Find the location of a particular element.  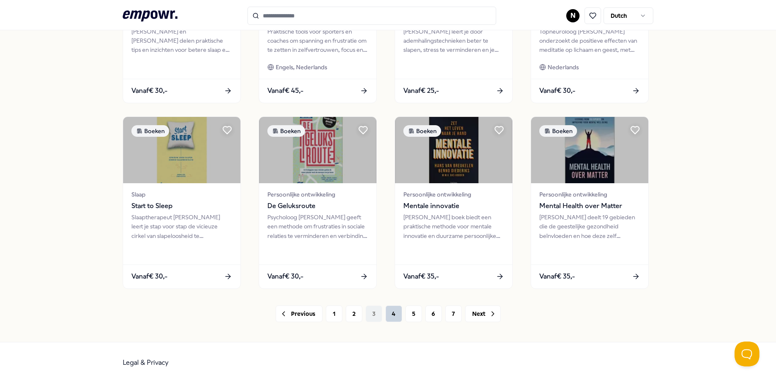

button: N is located at coordinates (573, 16).